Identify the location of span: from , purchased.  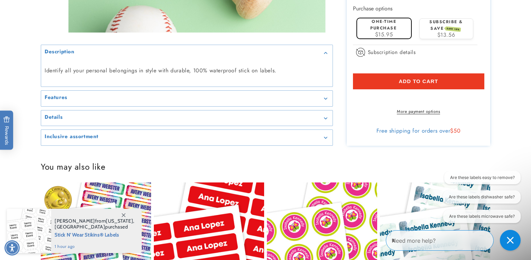
(94, 224).